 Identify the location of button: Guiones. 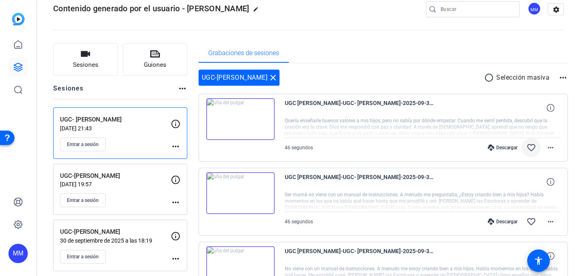
(155, 60).